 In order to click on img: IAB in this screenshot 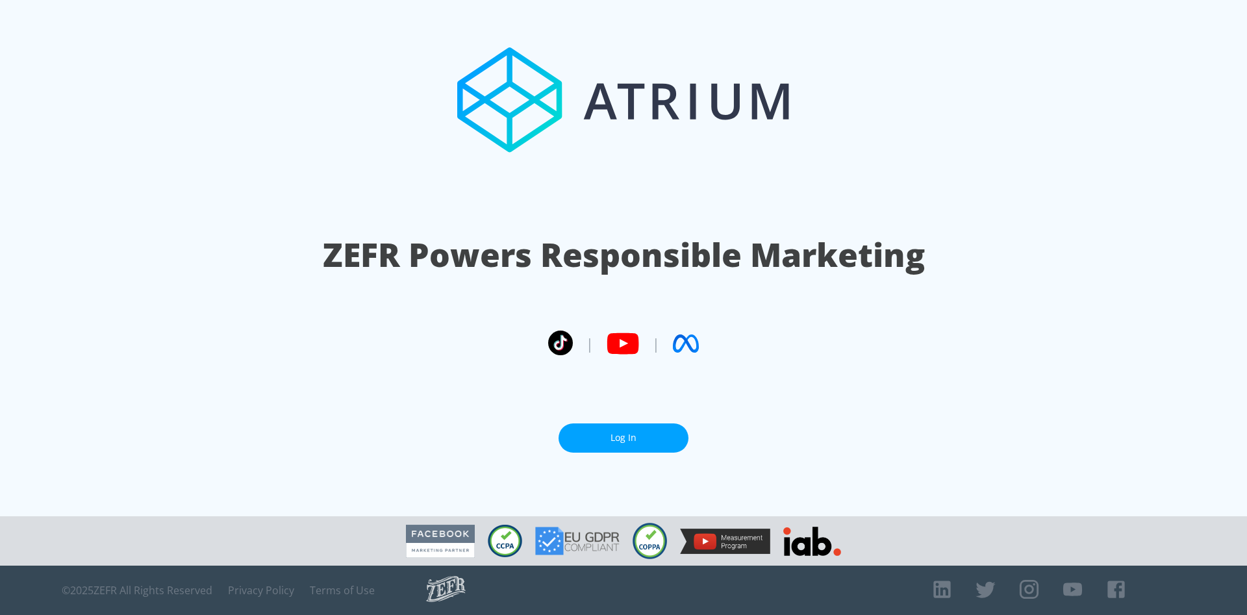, I will do `click(812, 541)`.